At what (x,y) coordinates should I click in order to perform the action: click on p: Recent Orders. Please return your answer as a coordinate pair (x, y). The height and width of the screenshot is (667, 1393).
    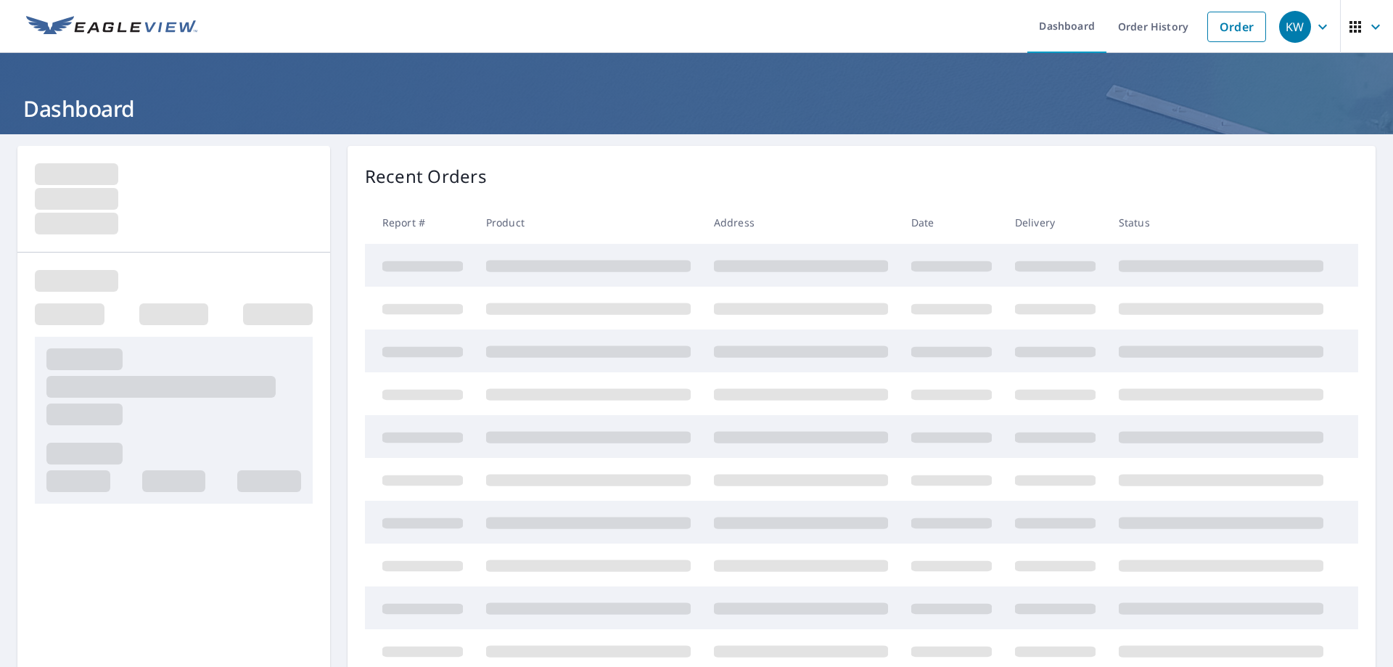
    Looking at the image, I should click on (426, 176).